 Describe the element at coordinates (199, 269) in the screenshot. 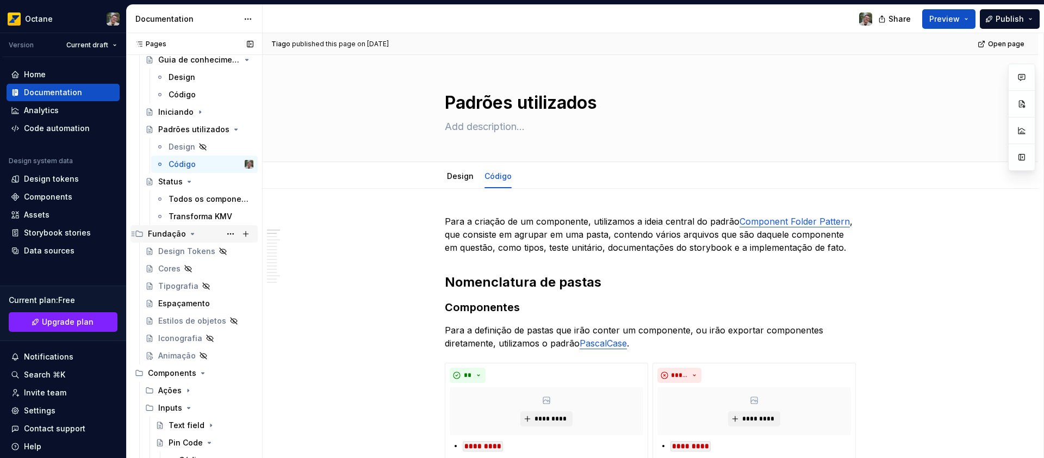

I see `a: Cores` at that location.